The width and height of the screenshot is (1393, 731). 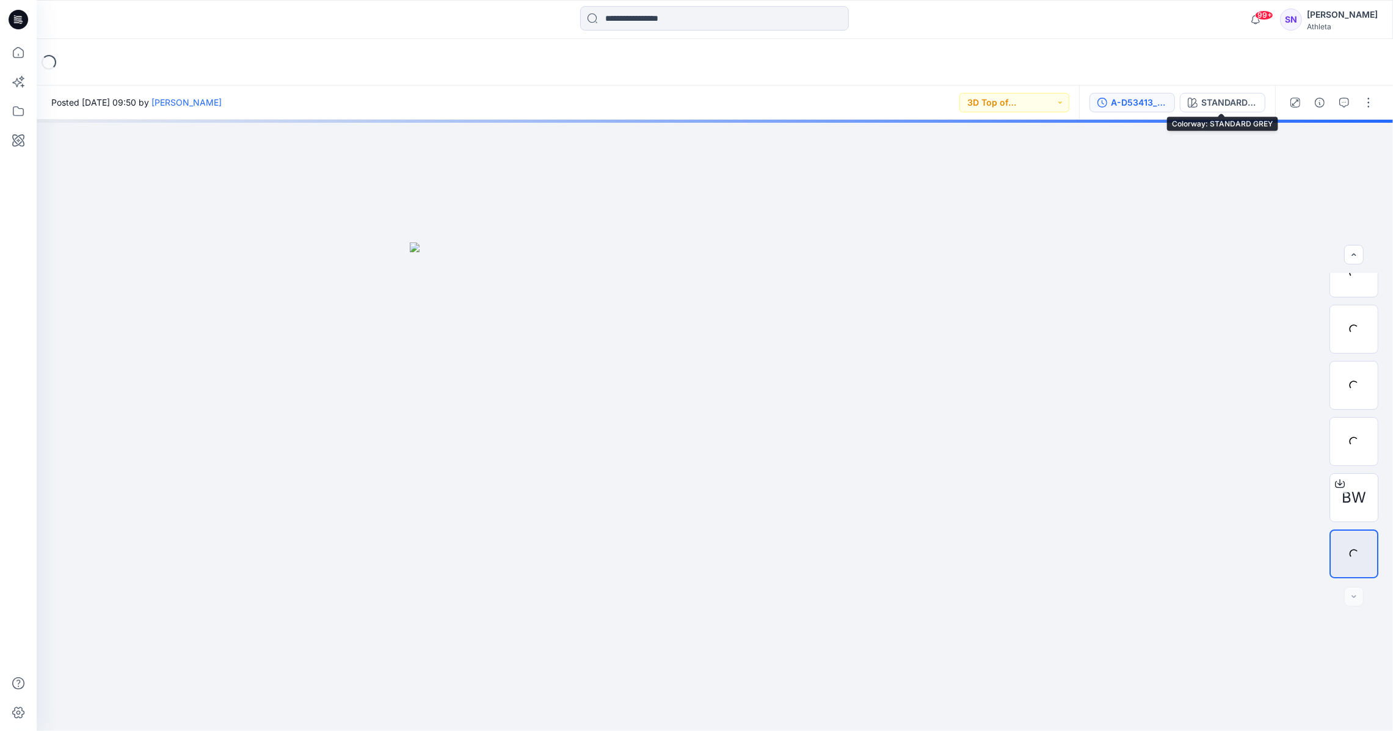 What do you see at coordinates (1343, 26) in the screenshot?
I see `div: Athleta` at bounding box center [1343, 26].